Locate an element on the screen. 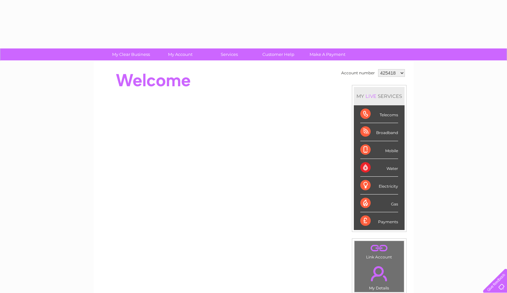 This screenshot has height=293, width=507. a: My Account is located at coordinates (180, 54).